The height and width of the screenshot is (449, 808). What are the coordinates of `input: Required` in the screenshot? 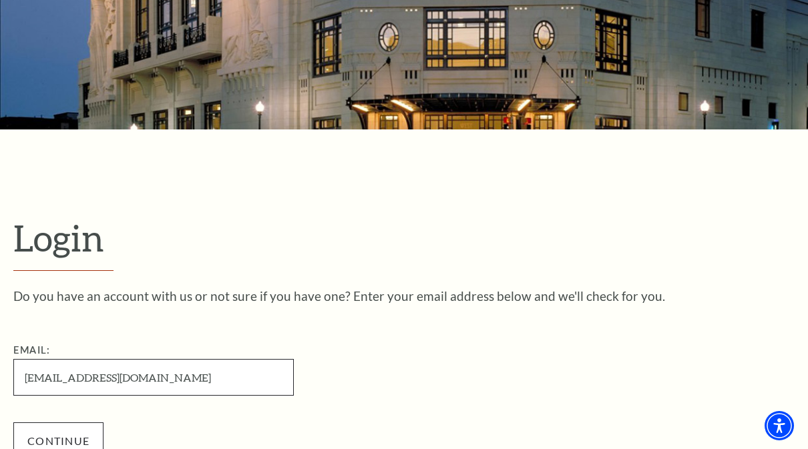 It's located at (154, 377).